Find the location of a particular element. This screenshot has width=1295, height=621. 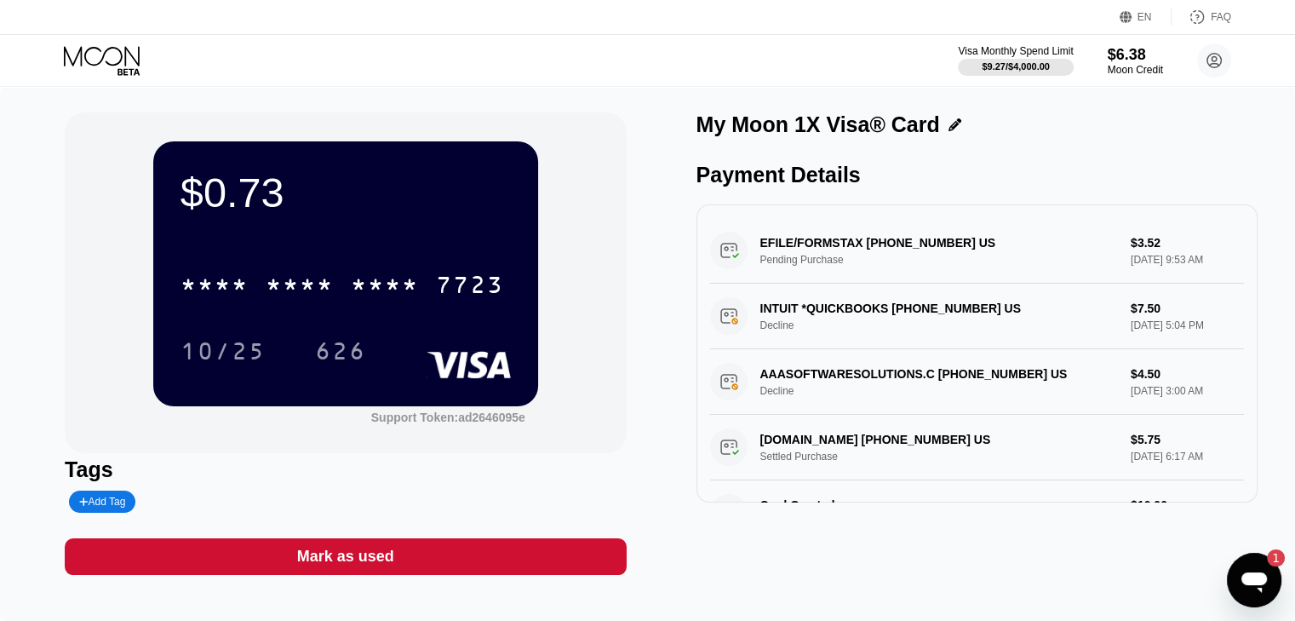

div: $6.38Moon Credit is located at coordinates (1135, 60).